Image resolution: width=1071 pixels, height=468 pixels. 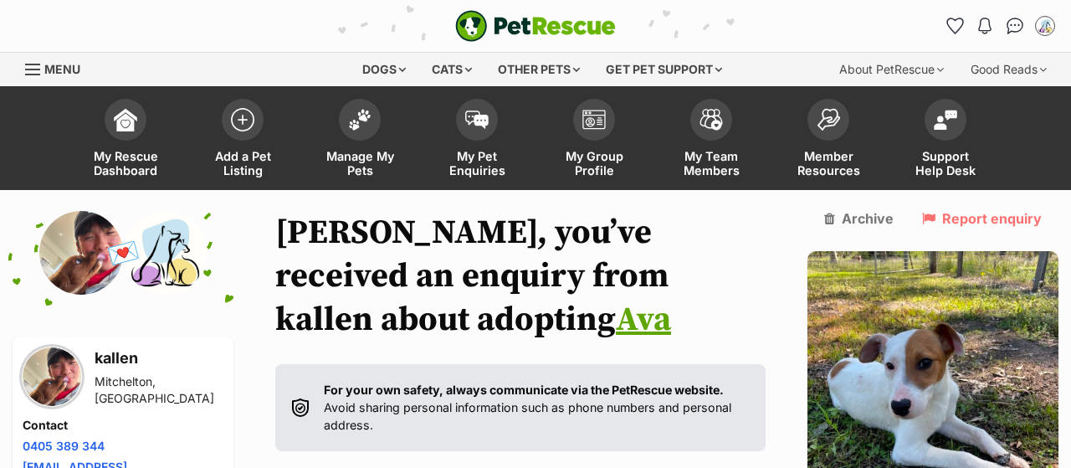 What do you see at coordinates (829, 163) in the screenshot?
I see `span: Member Resources` at bounding box center [829, 163].